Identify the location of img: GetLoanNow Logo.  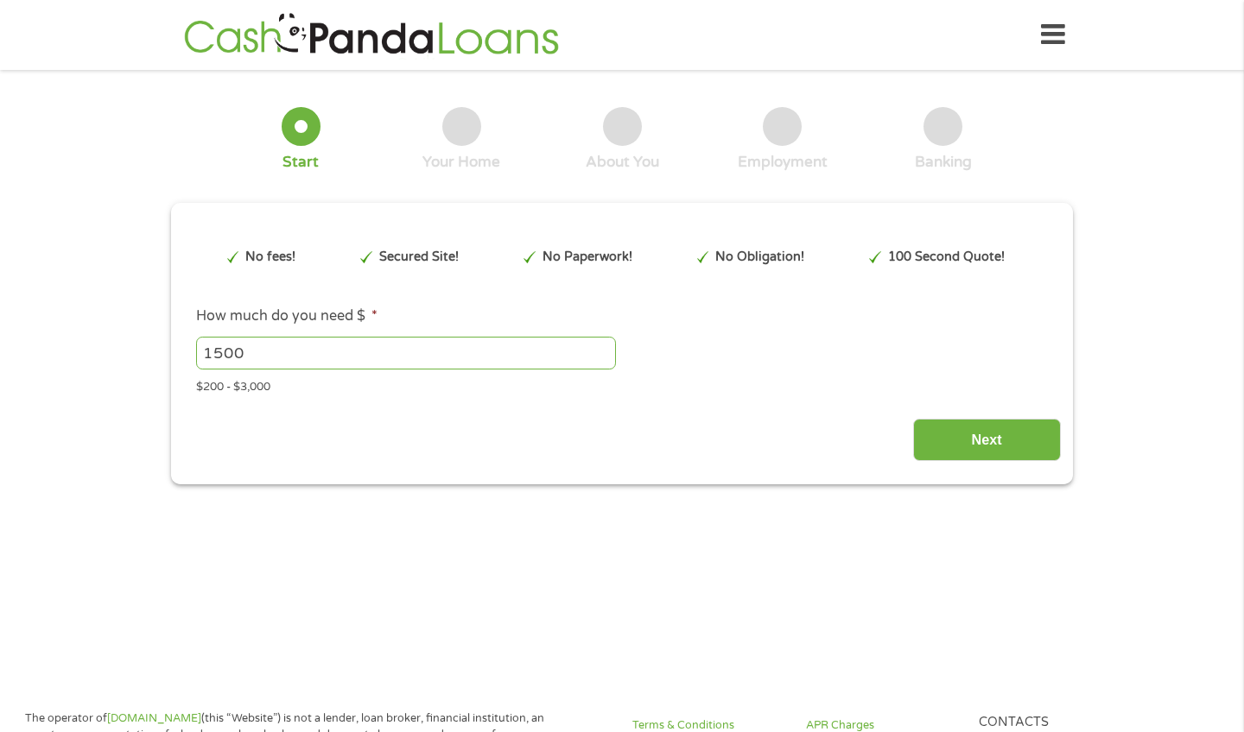
(371, 35).